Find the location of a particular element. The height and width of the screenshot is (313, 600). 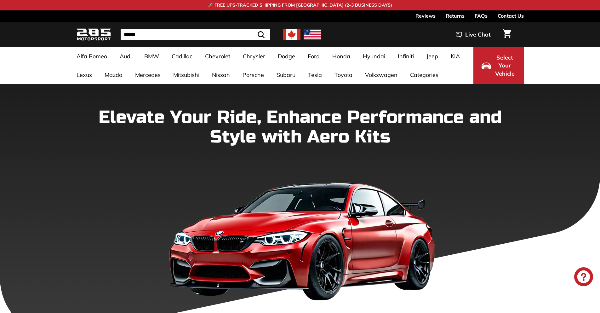

a: Mercedes is located at coordinates (148, 75).